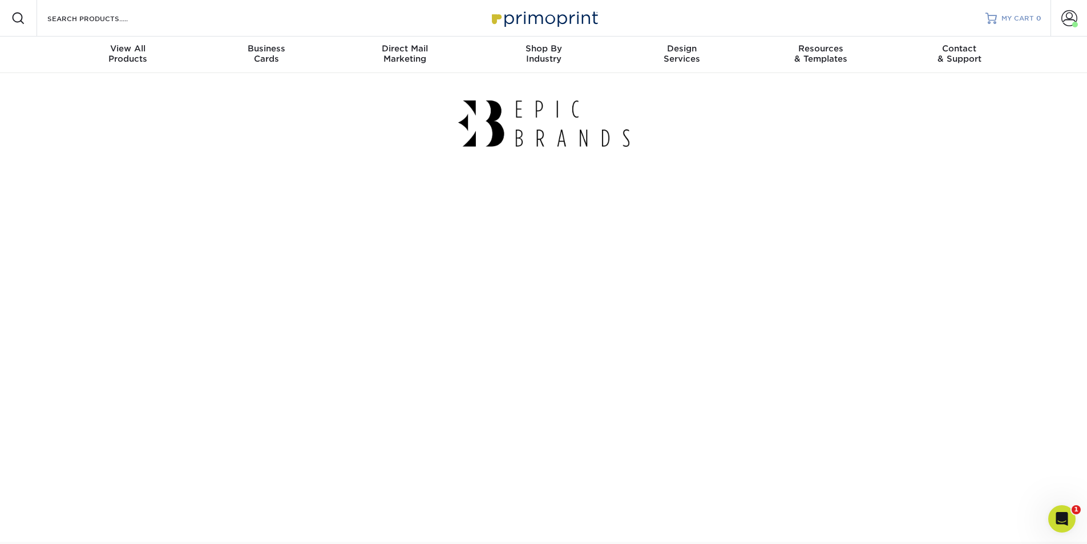  Describe the element at coordinates (544, 18) in the screenshot. I see `img: Primoprint` at that location.